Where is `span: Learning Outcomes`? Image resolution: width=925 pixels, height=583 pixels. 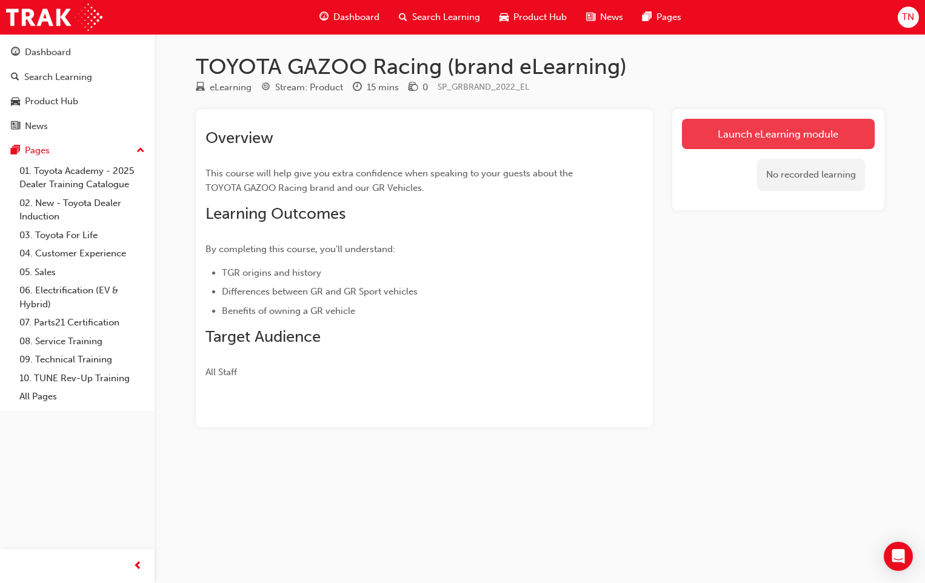 span: Learning Outcomes is located at coordinates (275, 213).